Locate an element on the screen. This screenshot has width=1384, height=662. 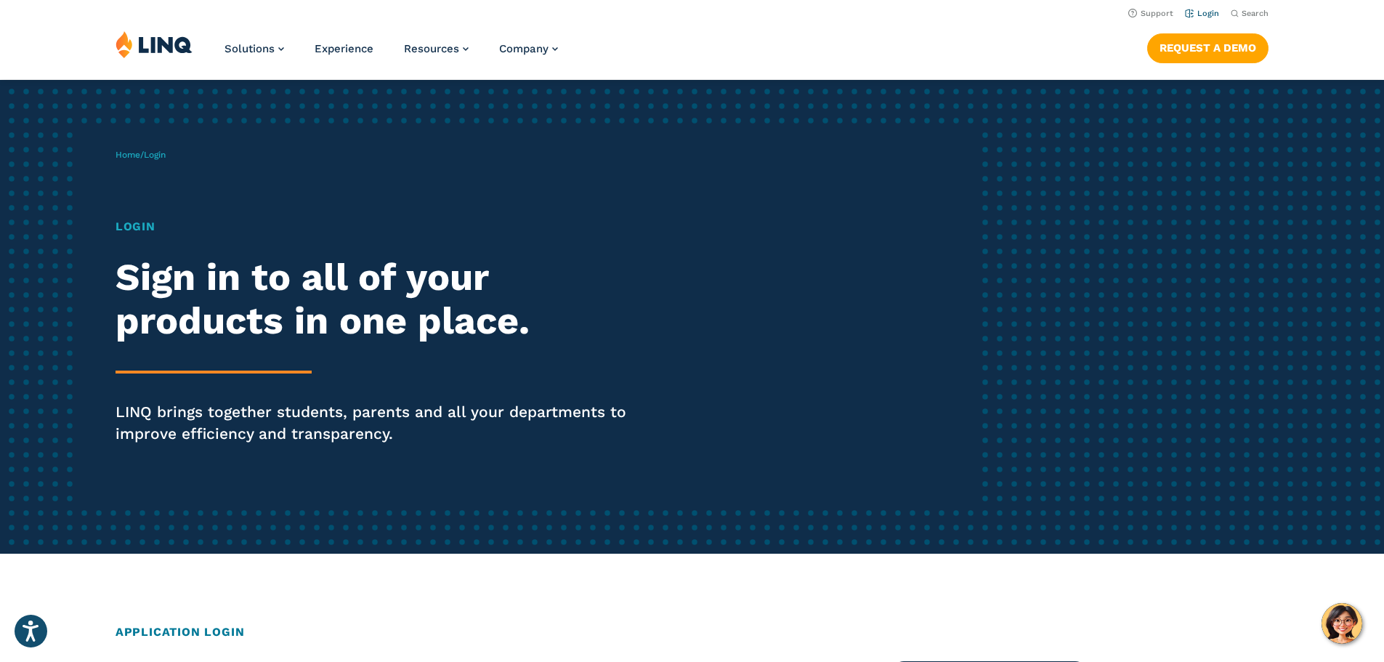
a: Resources is located at coordinates (436, 49).